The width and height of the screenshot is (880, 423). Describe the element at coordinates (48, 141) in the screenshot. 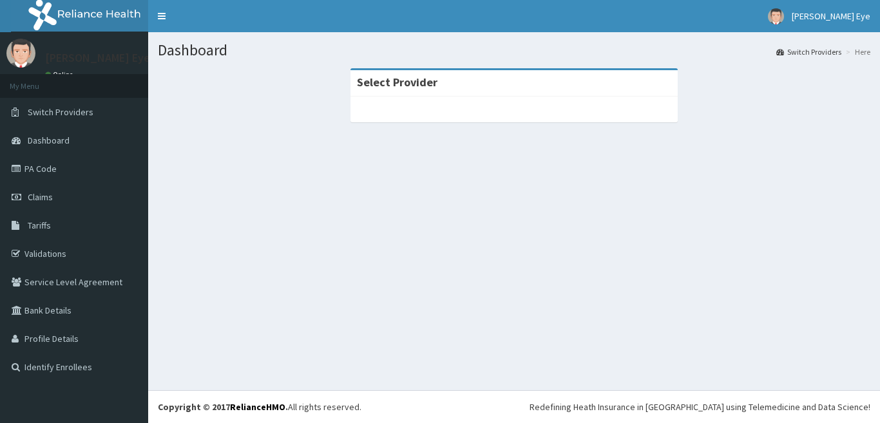

I see `span: Dashboard` at that location.